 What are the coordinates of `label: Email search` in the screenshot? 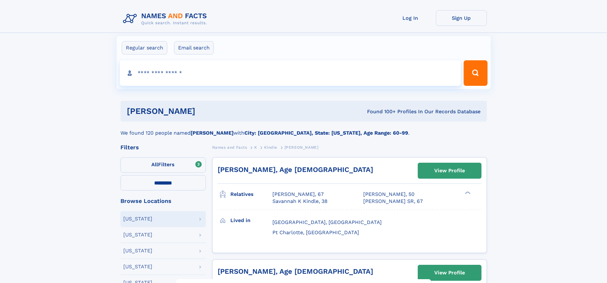 It's located at (194, 48).